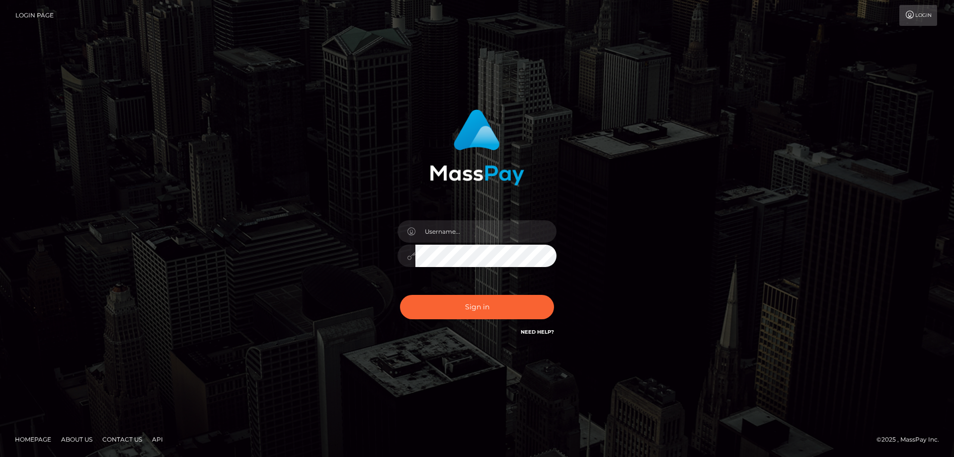  What do you see at coordinates (477, 306) in the screenshot?
I see `button: Sign in` at bounding box center [477, 306].